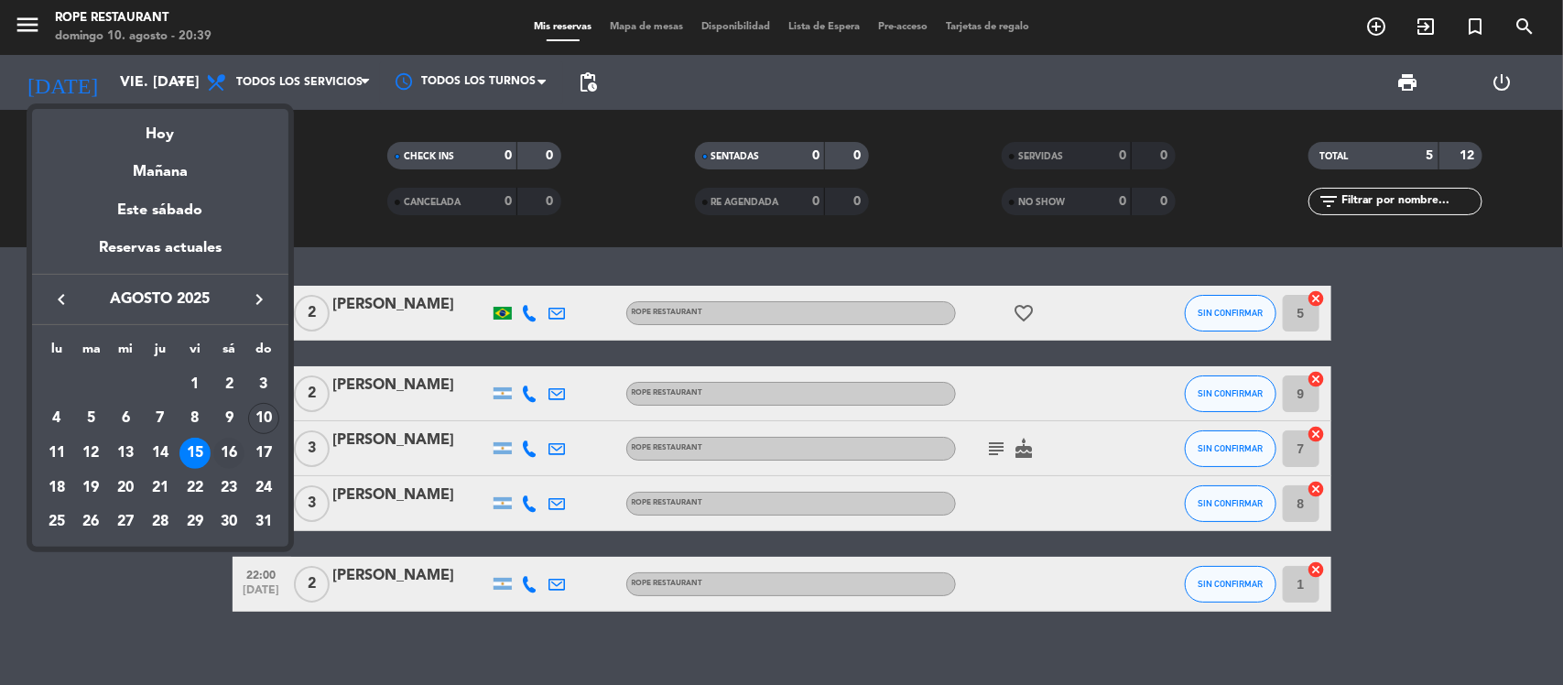 The width and height of the screenshot is (1563, 685). What do you see at coordinates (92, 488) in the screenshot?
I see `div: 19` at bounding box center [92, 488].